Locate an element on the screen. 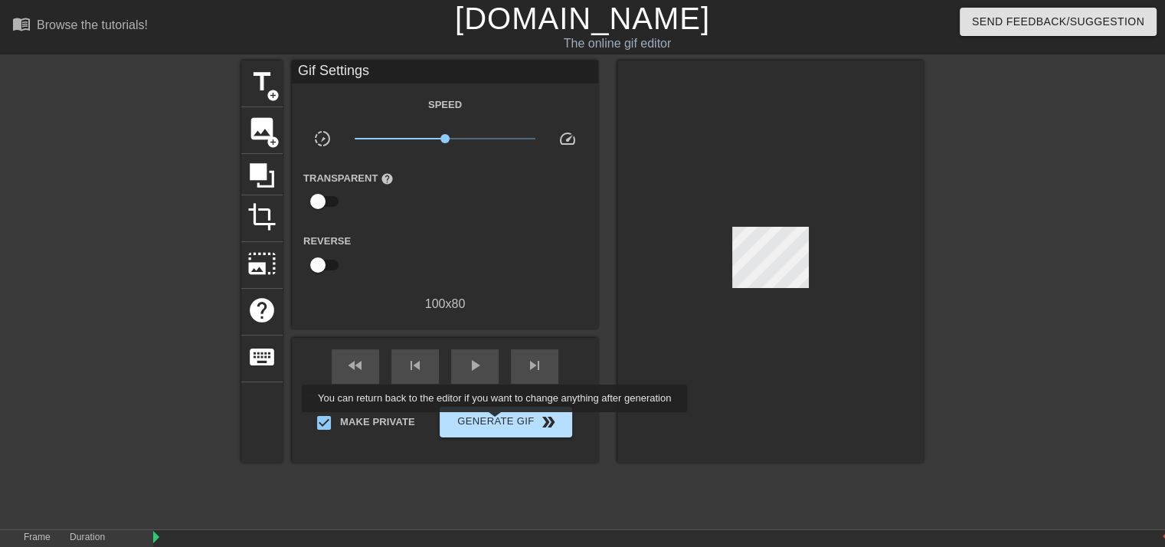 This screenshot has width=1165, height=547. a: Browse the tutorials! is located at coordinates (80, 26).